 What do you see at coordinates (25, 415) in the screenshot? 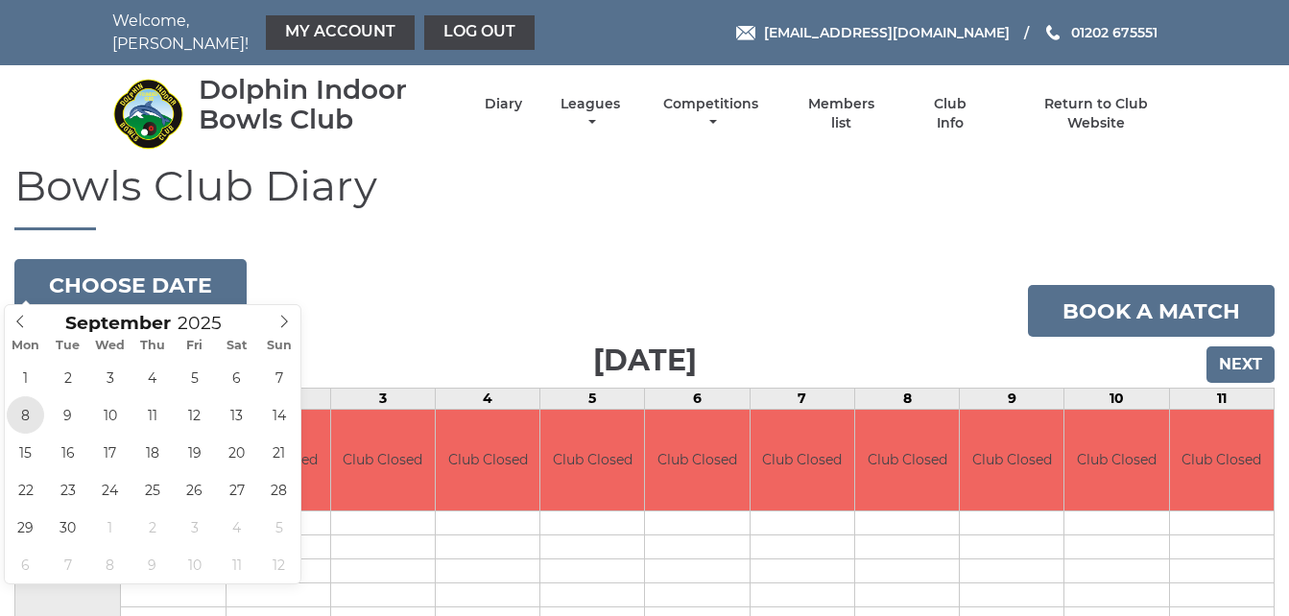
I see `span: September 8, 2025` at bounding box center [25, 415].